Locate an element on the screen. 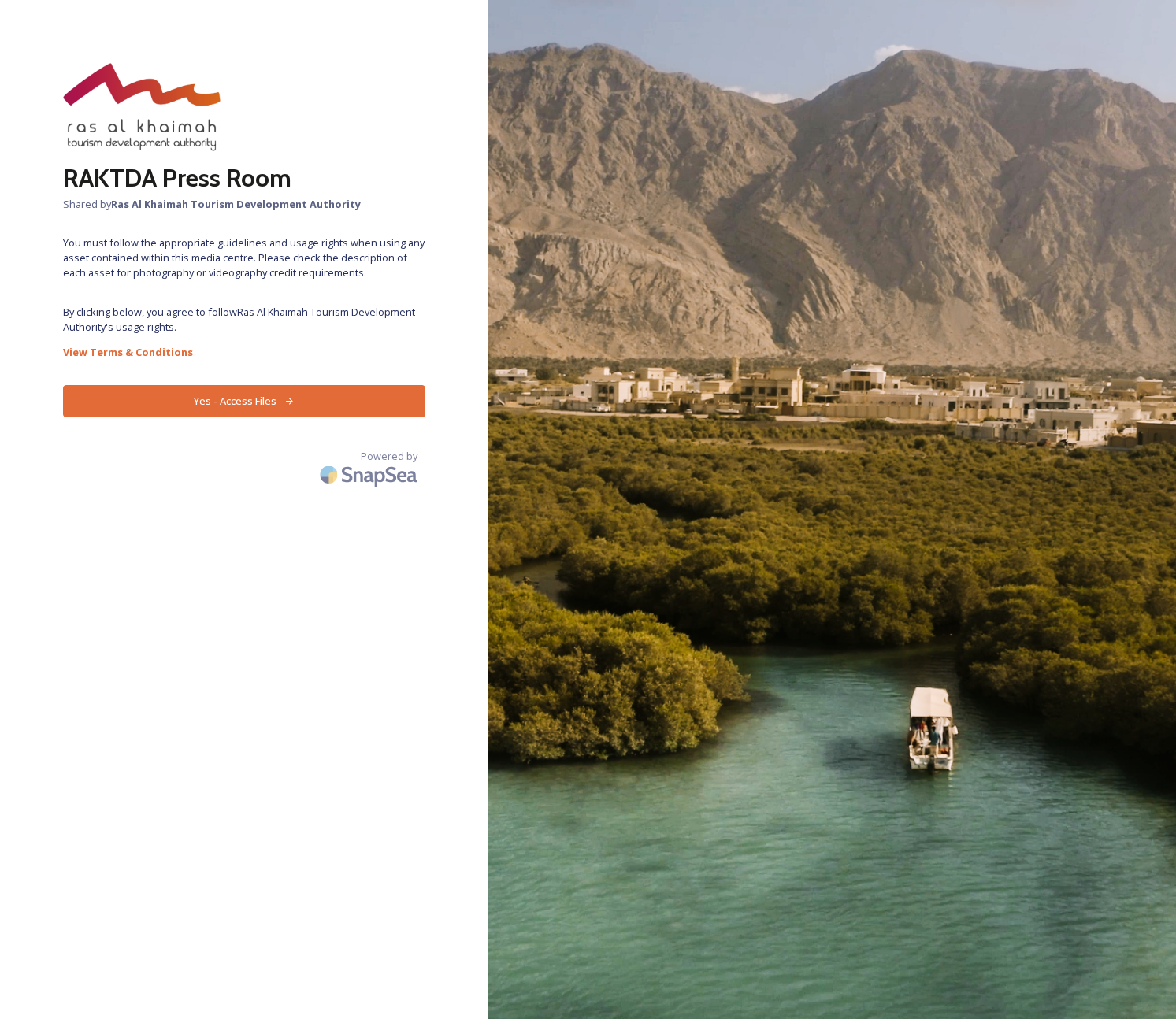  strong: View Terms & Conditions is located at coordinates (128, 352).